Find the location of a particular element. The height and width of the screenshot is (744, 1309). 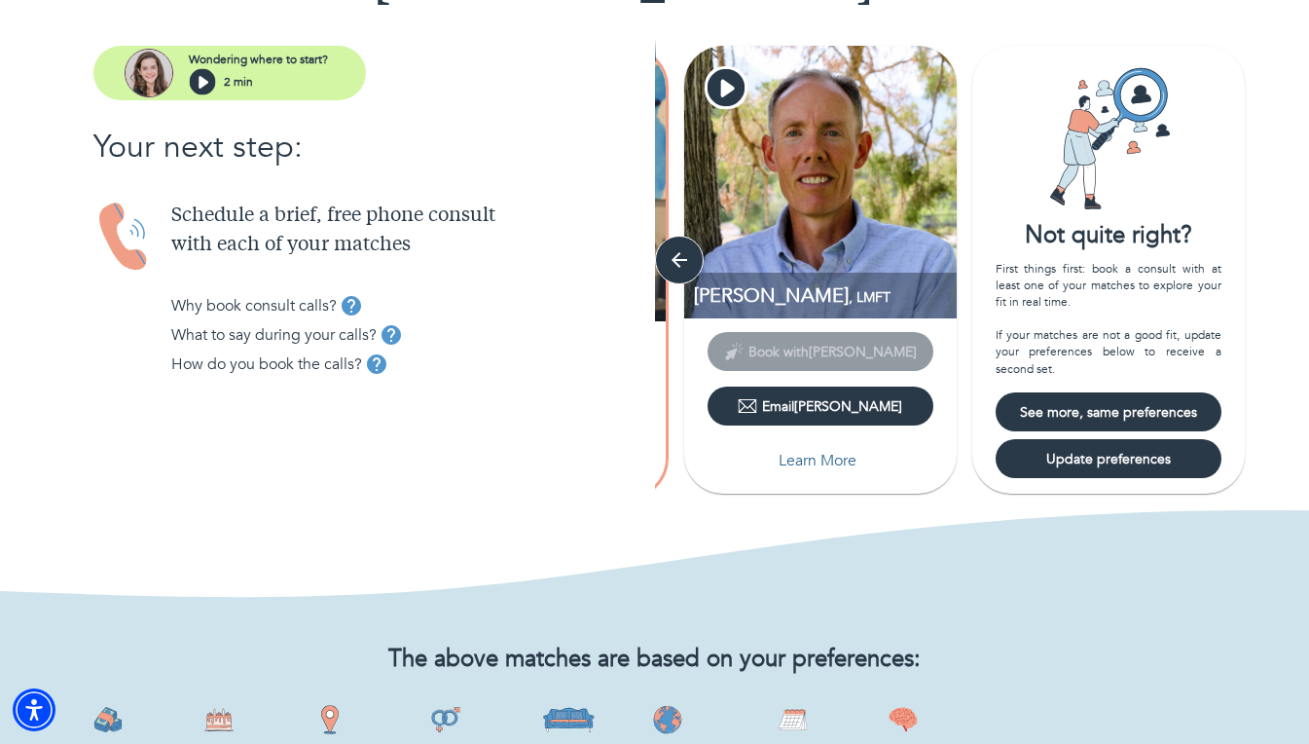

span: See more, same preferences is located at coordinates (1109, 412).